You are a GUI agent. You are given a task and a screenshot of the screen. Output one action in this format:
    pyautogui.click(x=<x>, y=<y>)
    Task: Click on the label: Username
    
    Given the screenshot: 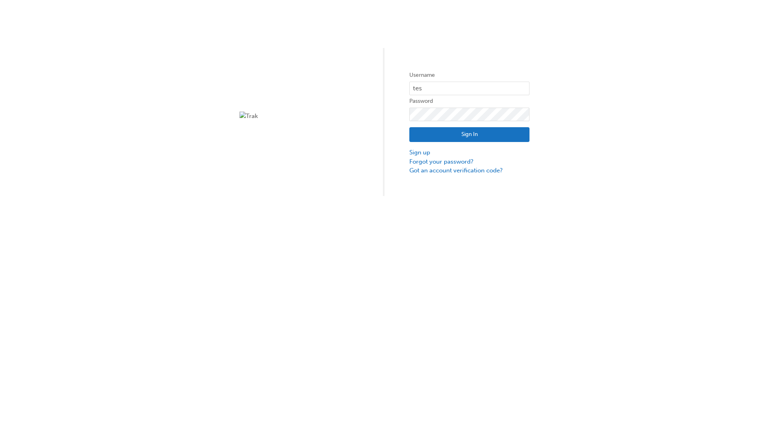 What is the action you would take?
    pyautogui.click(x=469, y=75)
    